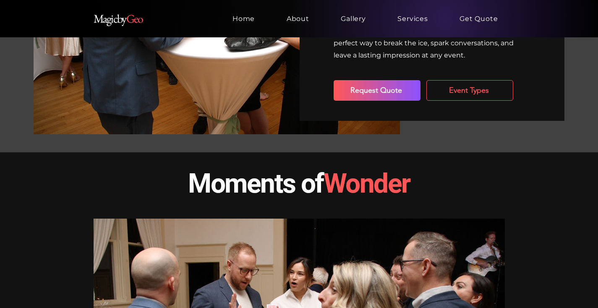  I want to click on span: Geo, so click(135, 18).